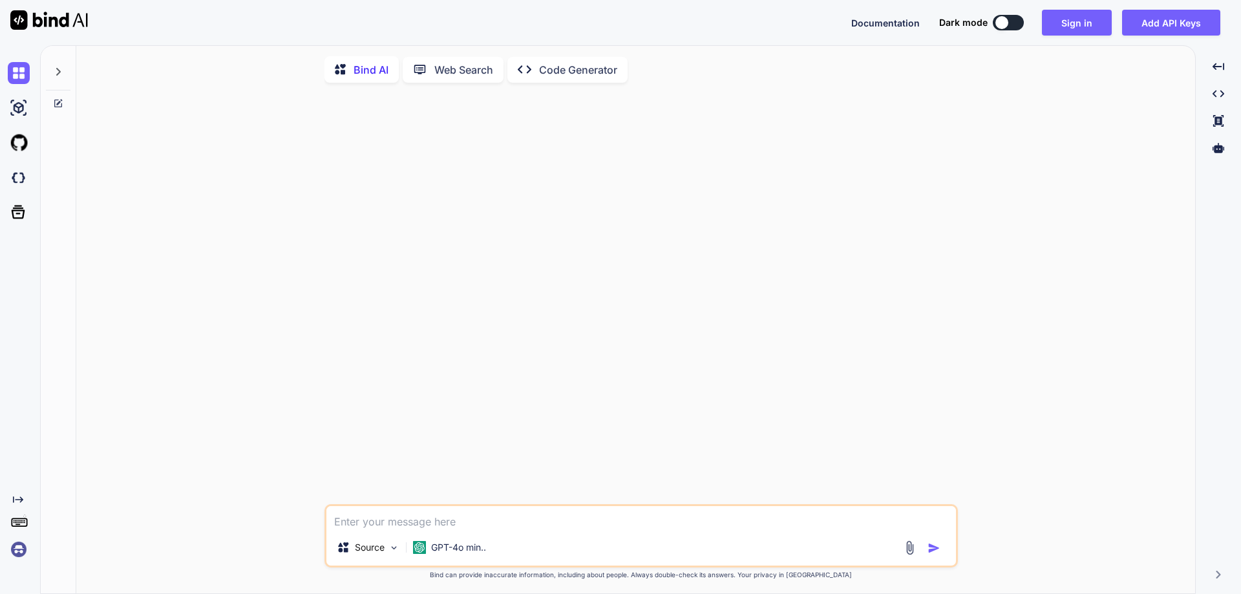  Describe the element at coordinates (394, 547) in the screenshot. I see `img: Pick Models` at that location.